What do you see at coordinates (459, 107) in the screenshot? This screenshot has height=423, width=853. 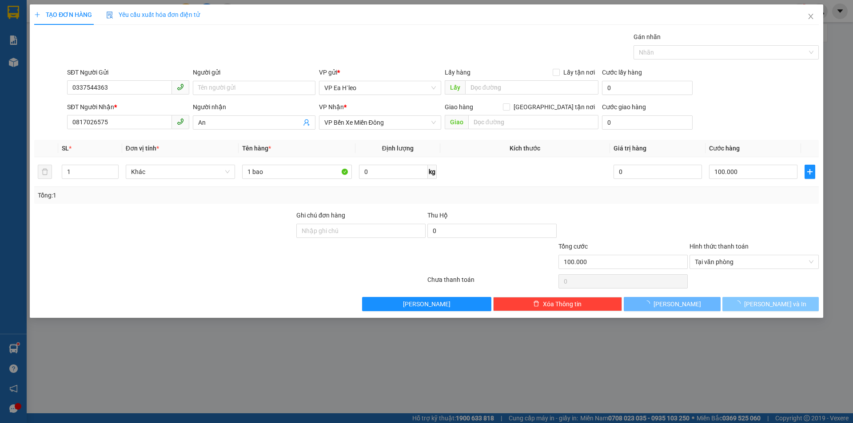 I see `span: Giao hàng` at bounding box center [459, 107].